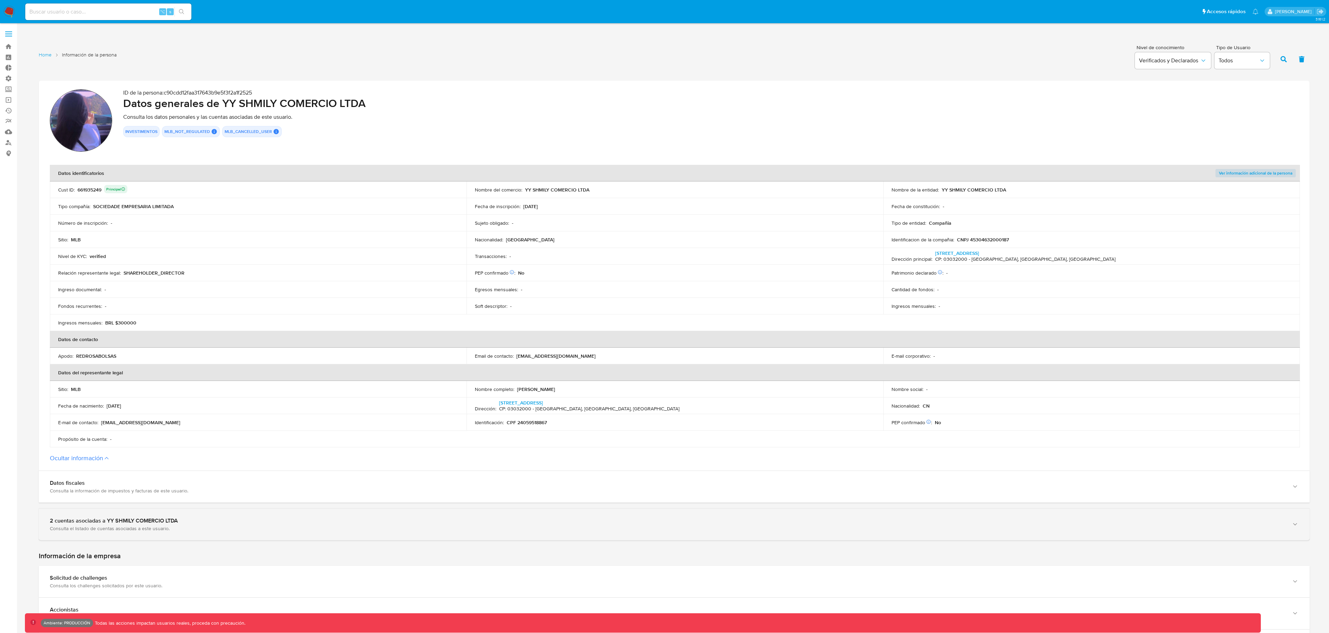  What do you see at coordinates (67, 623) in the screenshot?
I see `p: Ambiente: PRODUCCIÓN` at bounding box center [67, 623].